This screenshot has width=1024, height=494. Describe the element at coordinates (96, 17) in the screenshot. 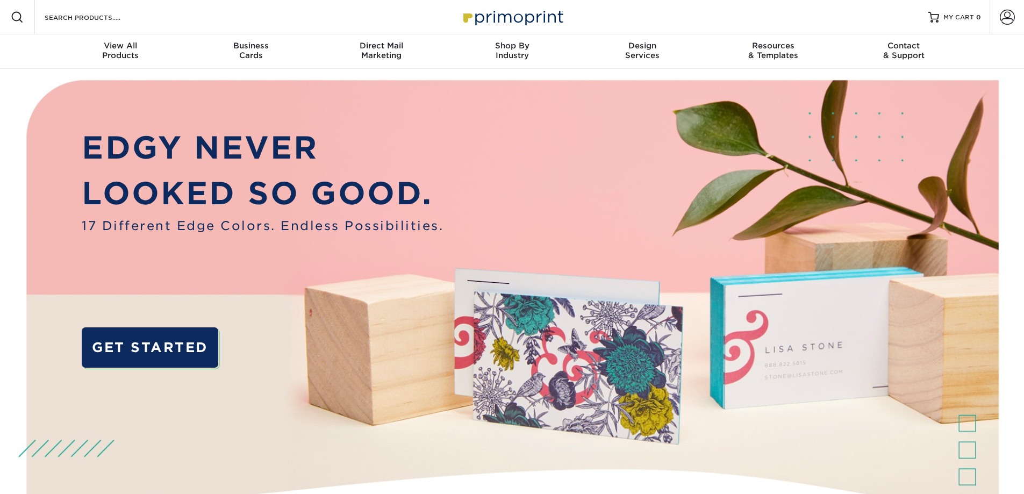

I see `input: SEARCH PRODUCTS.....` at that location.